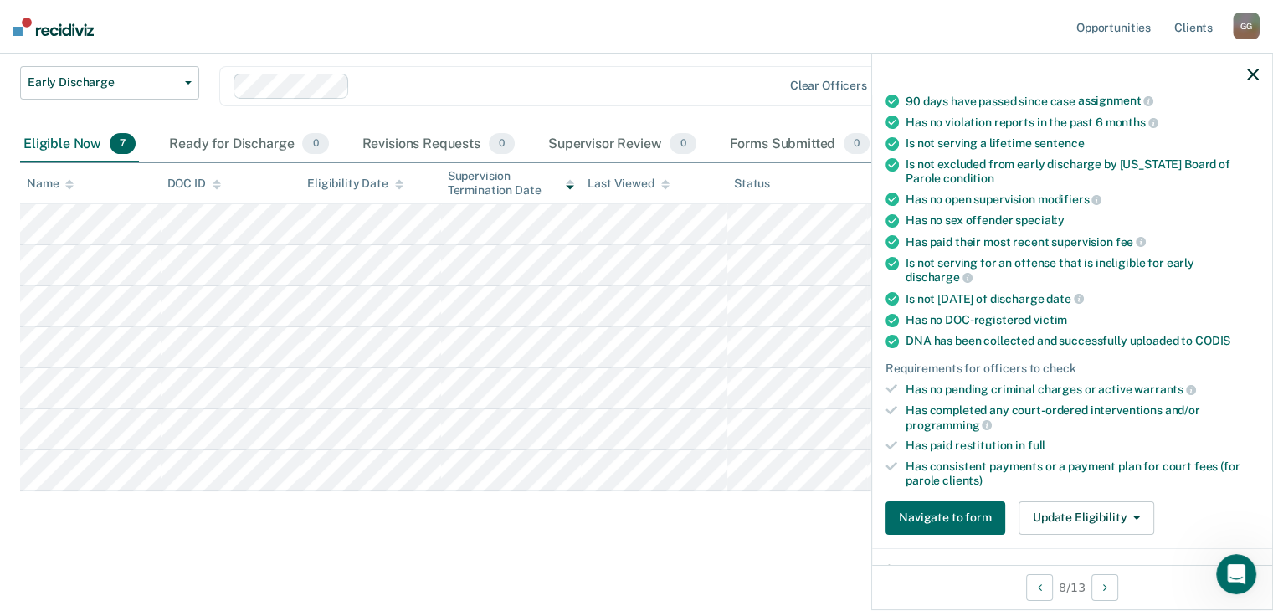 This screenshot has height=611, width=1273. Describe the element at coordinates (1051, 320) in the screenshot. I see `span: victim` at that location.